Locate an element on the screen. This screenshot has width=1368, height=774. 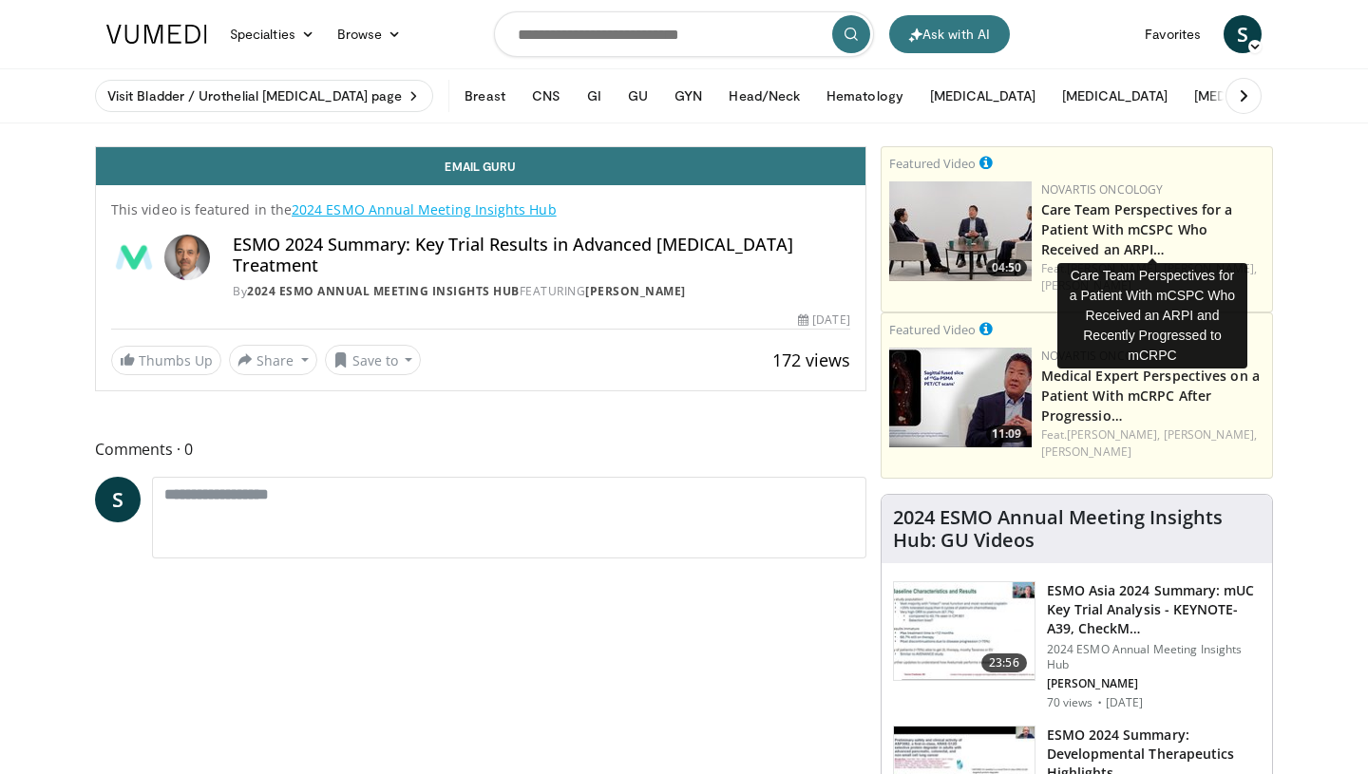
img: VuMedi Logo is located at coordinates (157, 34).